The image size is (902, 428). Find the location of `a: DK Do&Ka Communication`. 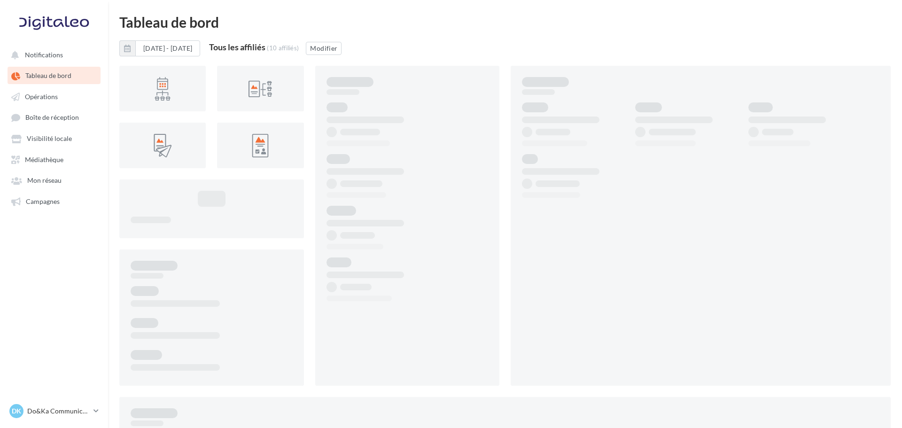

a: DK Do&Ka Communication is located at coordinates (54, 411).